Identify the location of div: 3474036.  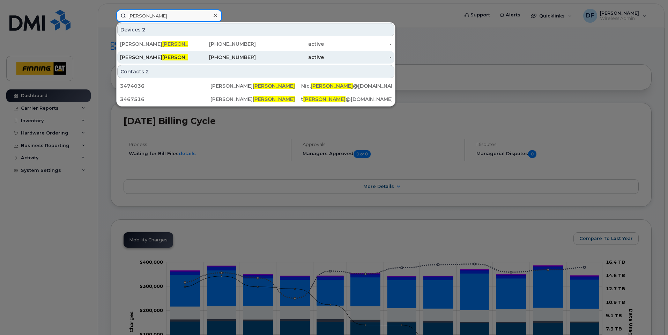
(165, 86).